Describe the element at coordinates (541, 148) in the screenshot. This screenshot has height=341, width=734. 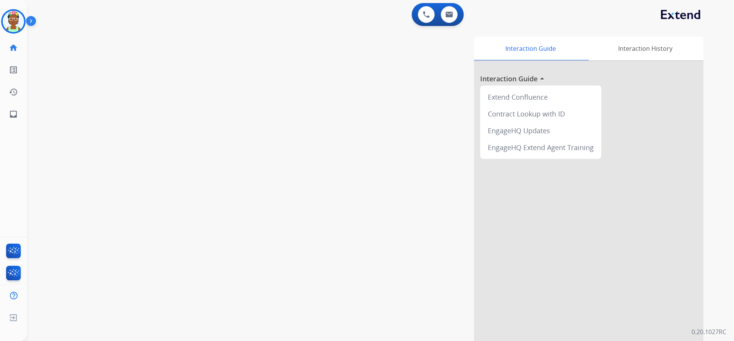
I see `div: EngageHQ Extend Agent Training` at that location.